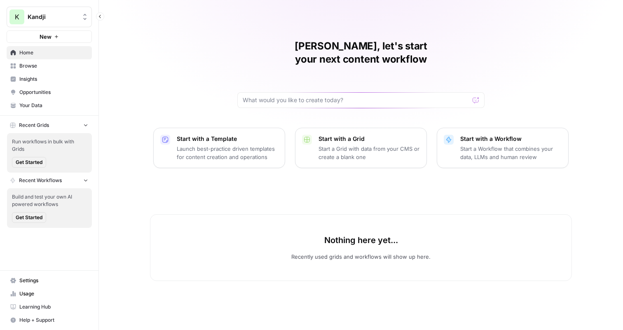 This screenshot has height=330, width=623. What do you see at coordinates (361, 148) in the screenshot?
I see `button: Start with a GridStart a Grid with data from your CMS or create a blank one` at bounding box center [361, 148].